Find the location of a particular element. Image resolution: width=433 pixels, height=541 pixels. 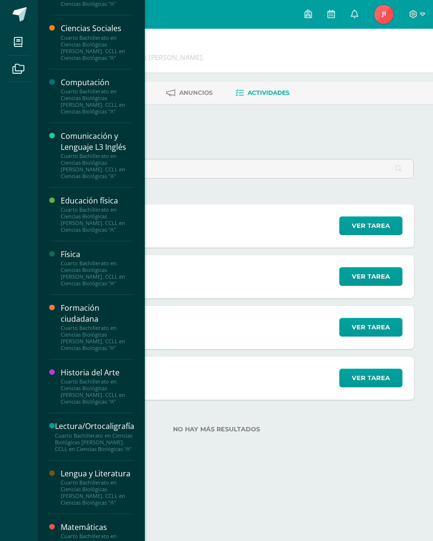

div: Física is located at coordinates (97, 254).